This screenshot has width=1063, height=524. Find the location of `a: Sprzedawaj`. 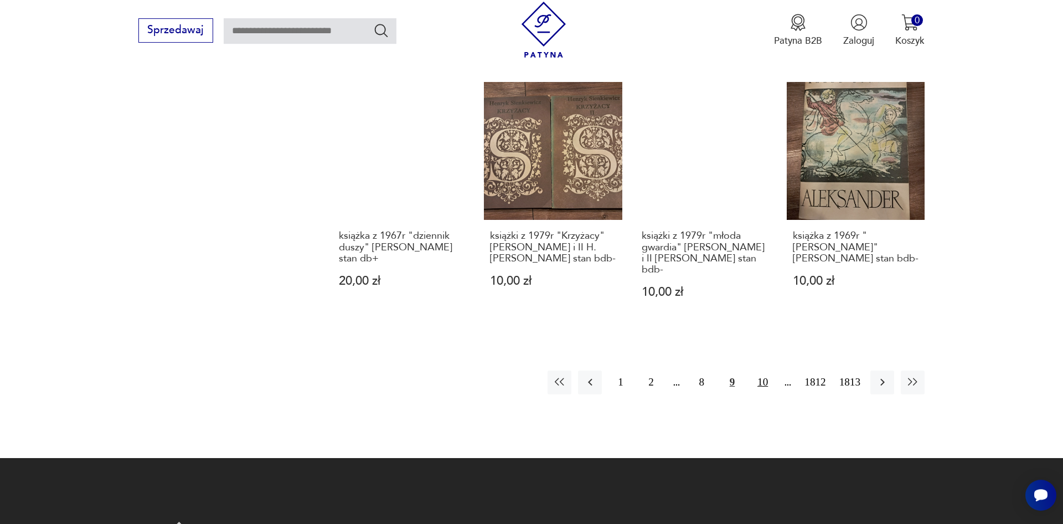

a: Sprzedawaj is located at coordinates (175, 31).